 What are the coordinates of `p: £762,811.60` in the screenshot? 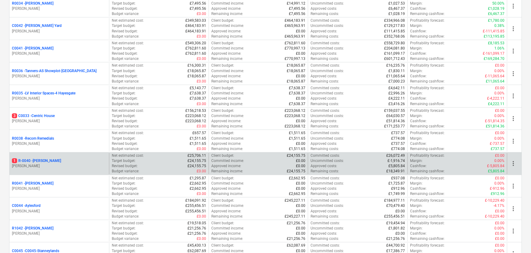 It's located at (196, 48).